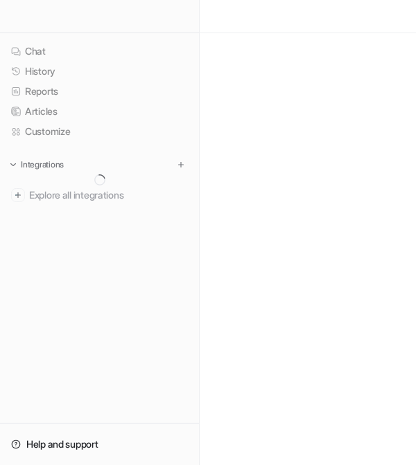 This screenshot has width=416, height=465. I want to click on button: Integrations, so click(37, 165).